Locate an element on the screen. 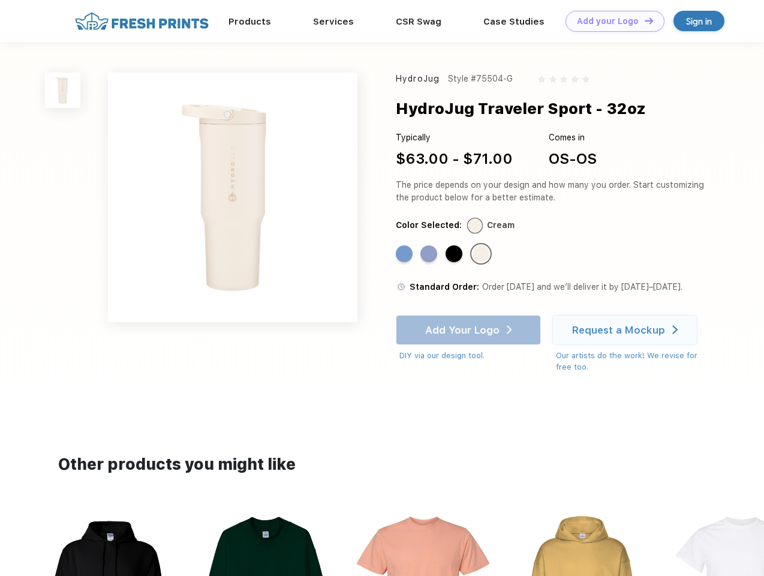  img: standard order is located at coordinates (401, 287).